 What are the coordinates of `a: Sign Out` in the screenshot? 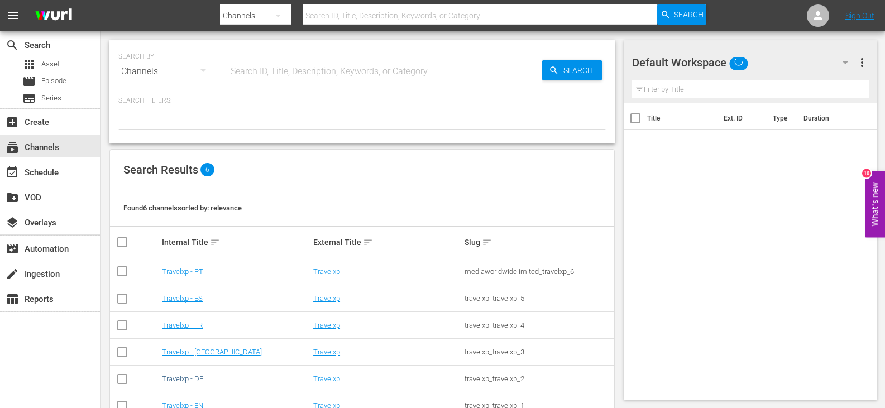 It's located at (860, 16).